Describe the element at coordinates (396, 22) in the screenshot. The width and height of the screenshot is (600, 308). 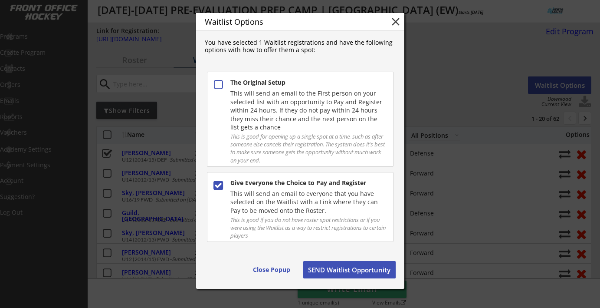
I see `button: close` at that location.